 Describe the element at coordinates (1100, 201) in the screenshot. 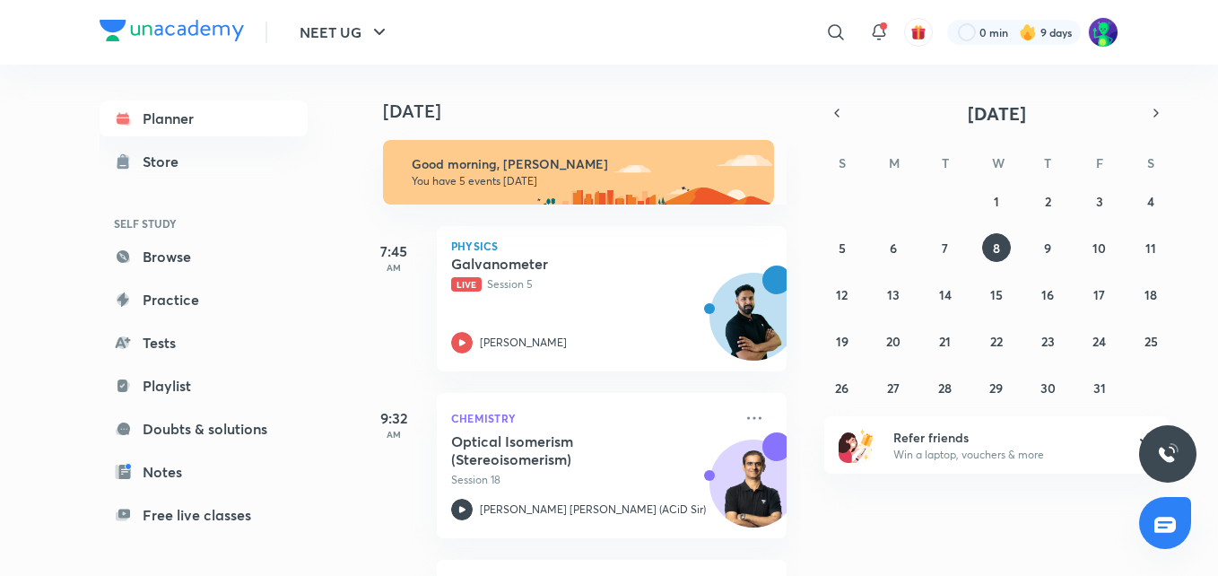

I see `abbr: October 3, 2025` at that location.